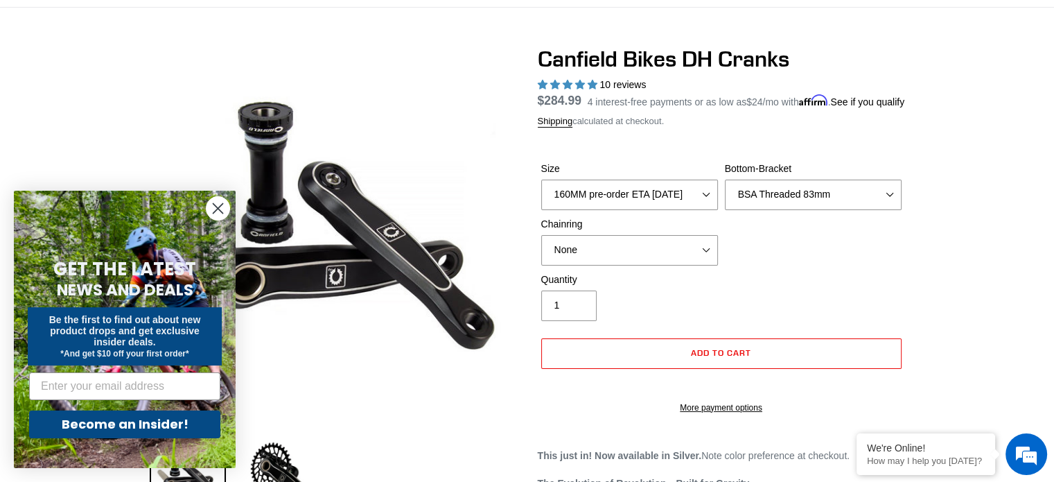 The width and height of the screenshot is (1054, 482). What do you see at coordinates (244, 24) in the screenshot?
I see `div: Minimize live chat window` at bounding box center [244, 24].